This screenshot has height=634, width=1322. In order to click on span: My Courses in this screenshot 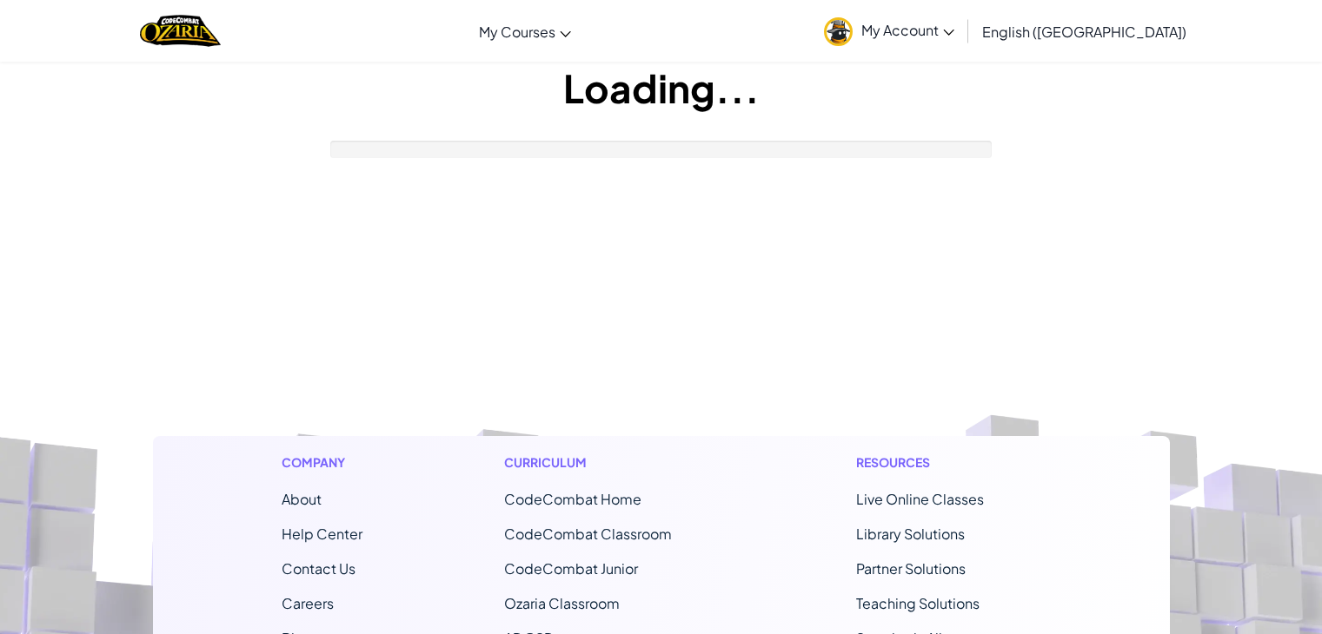, I will do `click(517, 31)`.